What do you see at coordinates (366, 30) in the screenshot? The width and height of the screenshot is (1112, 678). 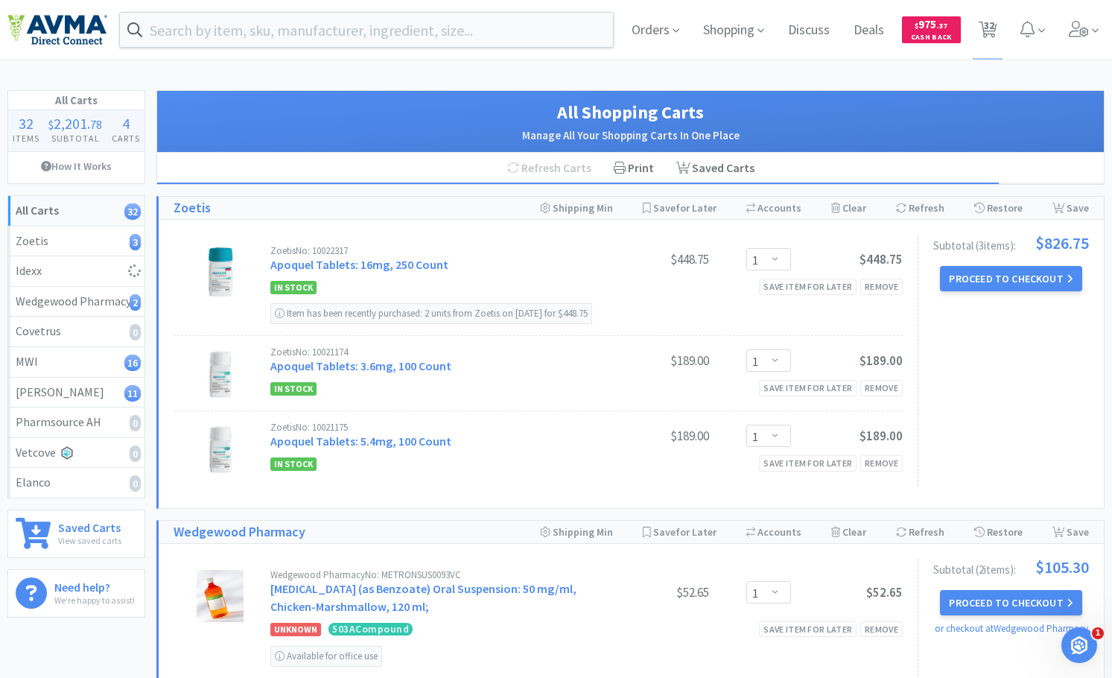 I see `input: Search by item, sku, manufacturer, ingredient, size...` at bounding box center [366, 30].